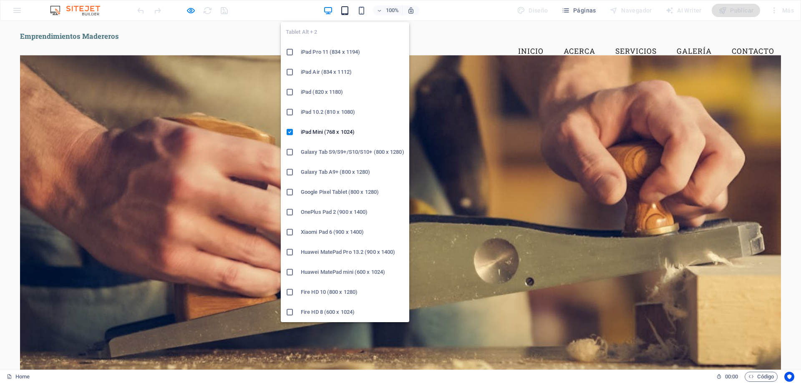 The height and width of the screenshot is (383, 801). I want to click on h6: Huawei MatePad Pro 13.2 (900 x 1400), so click(352, 252).